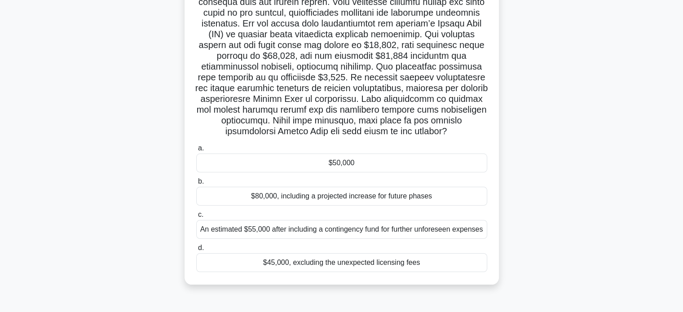  What do you see at coordinates (342, 263) in the screenshot?
I see `div: $45,000, excluding the unexpected licensing fees` at bounding box center [342, 263].